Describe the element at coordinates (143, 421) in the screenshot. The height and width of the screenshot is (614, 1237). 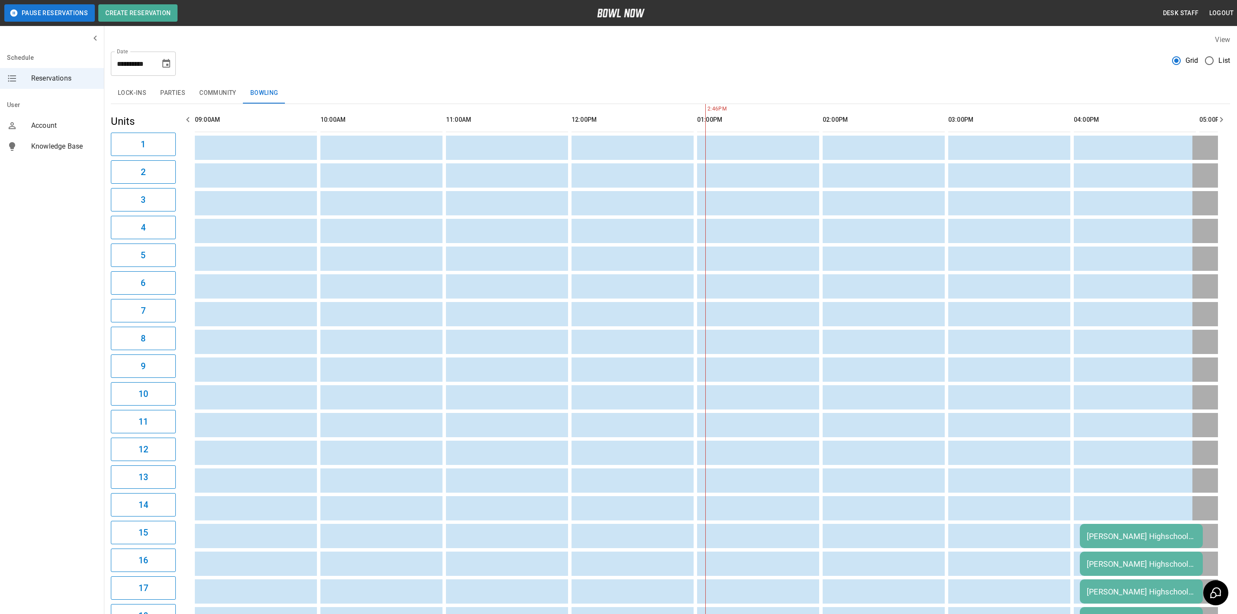
I see `h6: 11` at that location.